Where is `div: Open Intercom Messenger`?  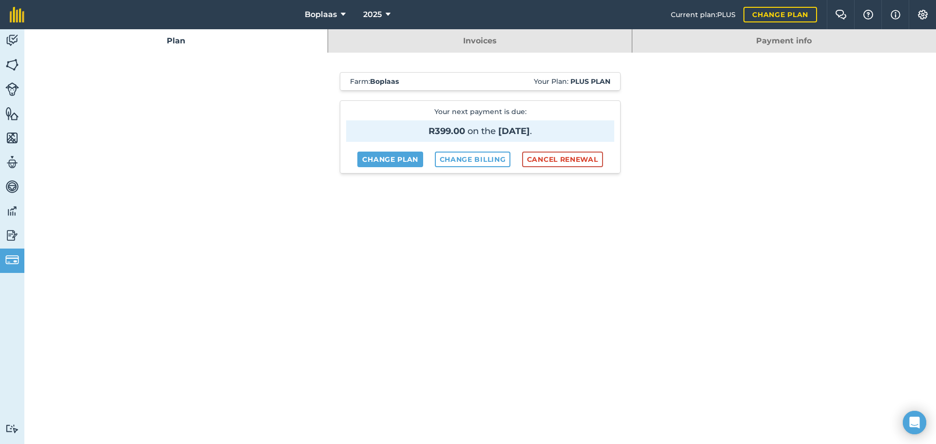
div: Open Intercom Messenger is located at coordinates (915, 423).